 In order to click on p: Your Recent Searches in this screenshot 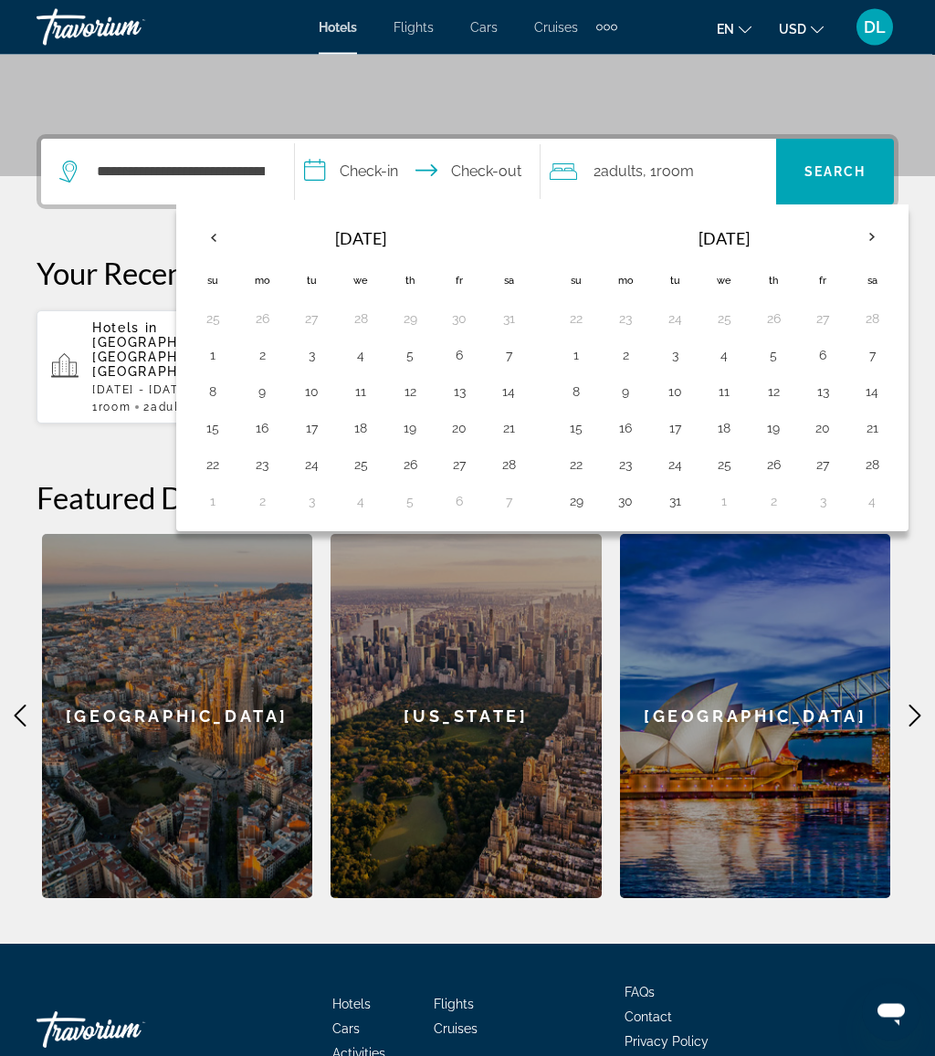, I will do `click(467, 274)`.